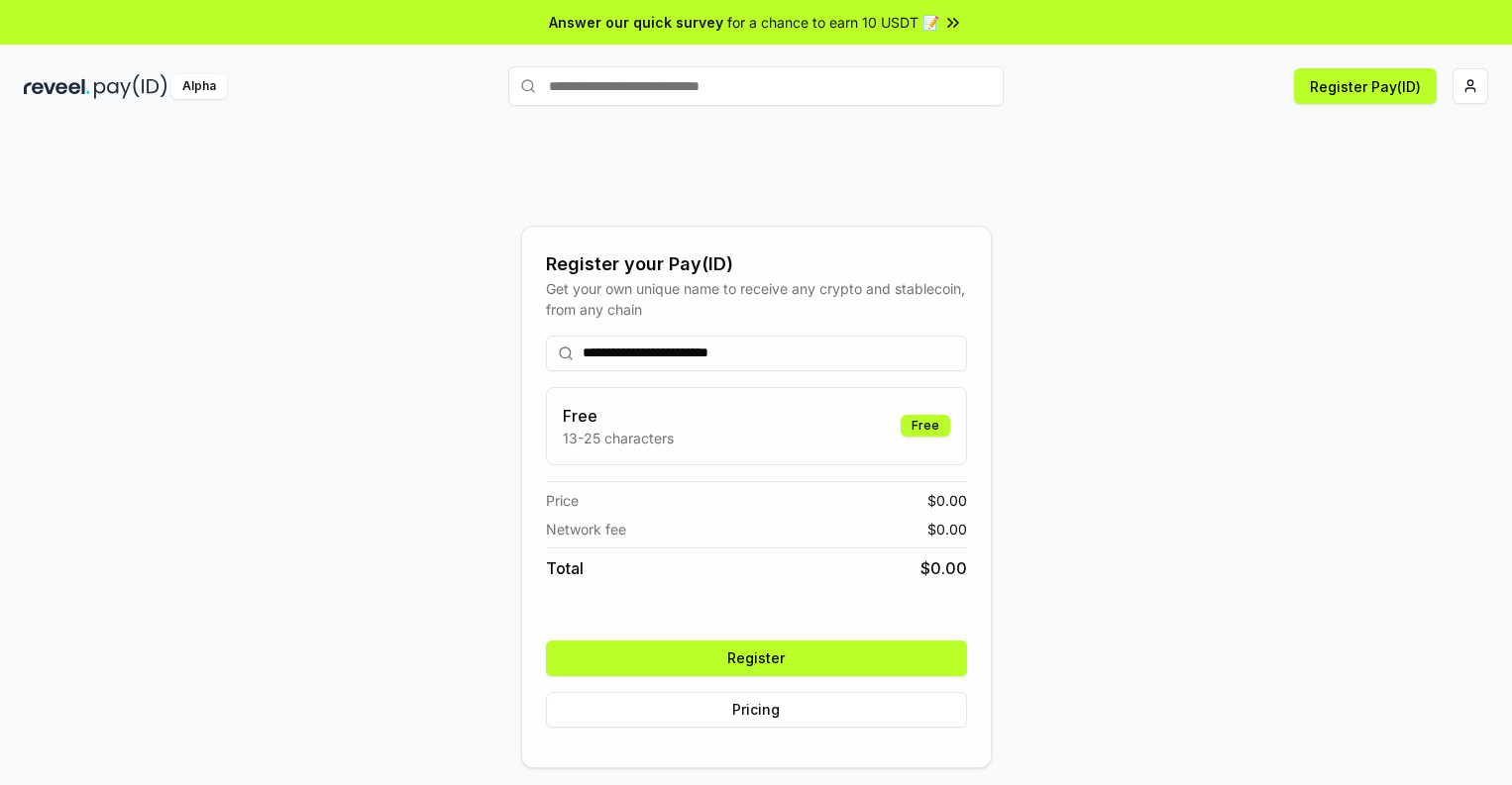 This screenshot has width=1512, height=785. I want to click on img: reveel_dark, so click(57, 86).